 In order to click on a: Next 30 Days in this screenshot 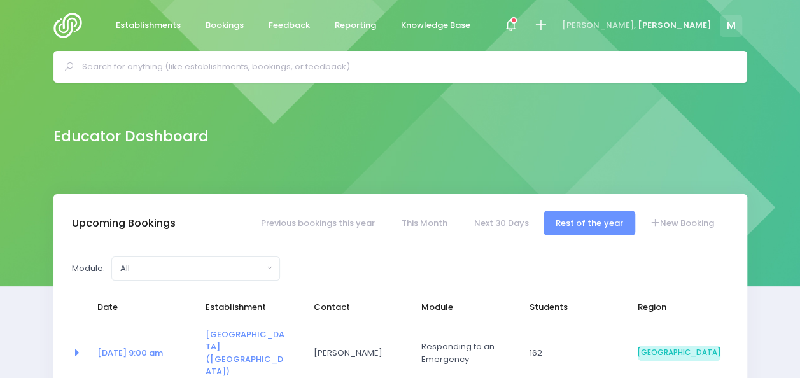, I will do `click(502, 223)`.